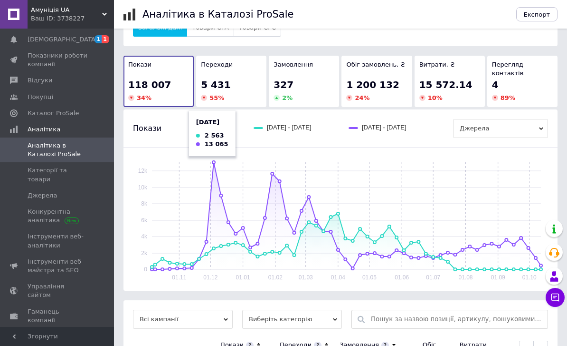 The image size is (567, 346). Describe the element at coordinates (58, 240) in the screenshot. I see `span: Інструменти веб-аналітики` at that location.